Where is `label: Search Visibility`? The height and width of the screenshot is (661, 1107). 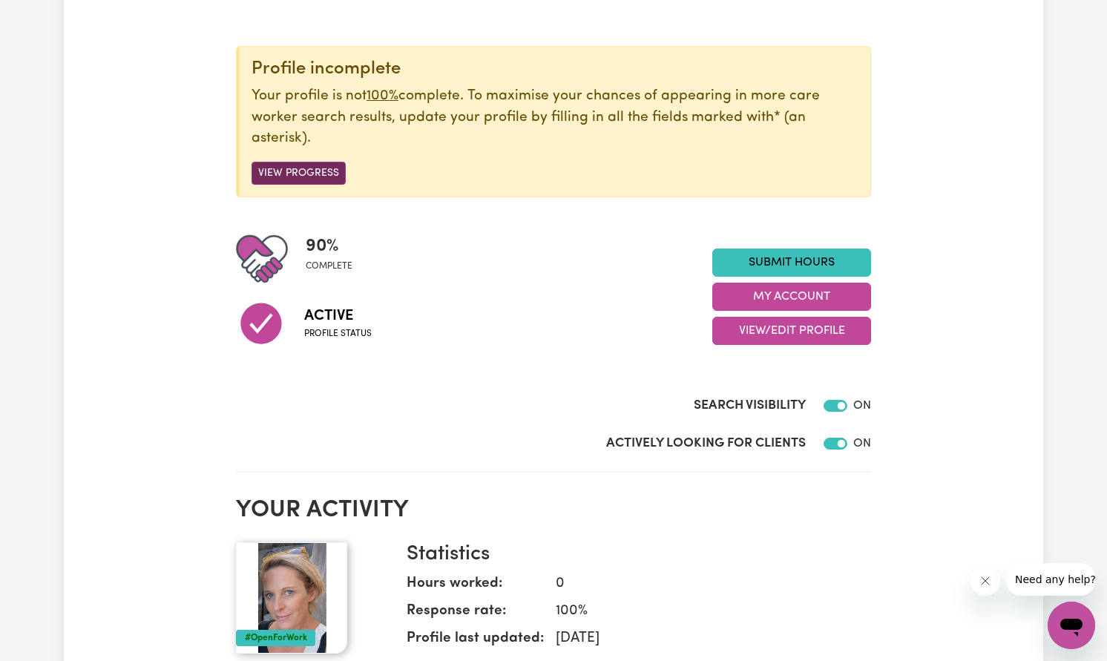 label: Search Visibility is located at coordinates (749, 406).